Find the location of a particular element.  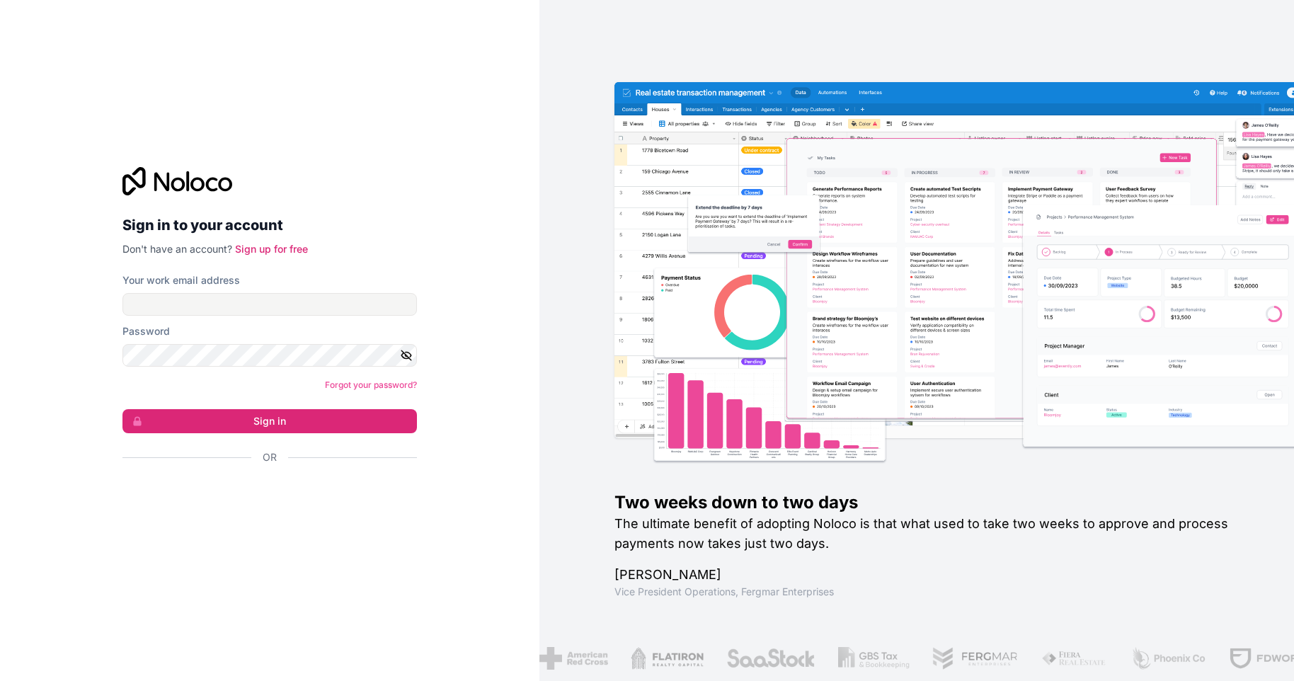

input: Password is located at coordinates (270, 355).